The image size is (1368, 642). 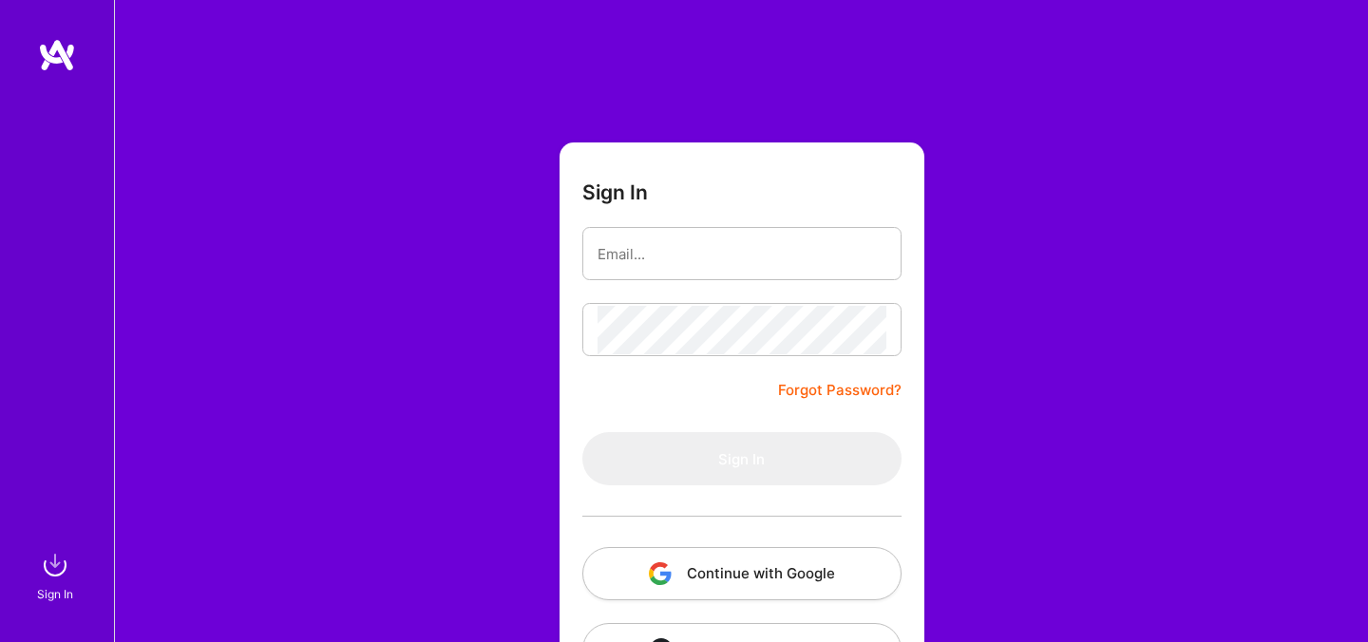 I want to click on img: icon, so click(x=660, y=574).